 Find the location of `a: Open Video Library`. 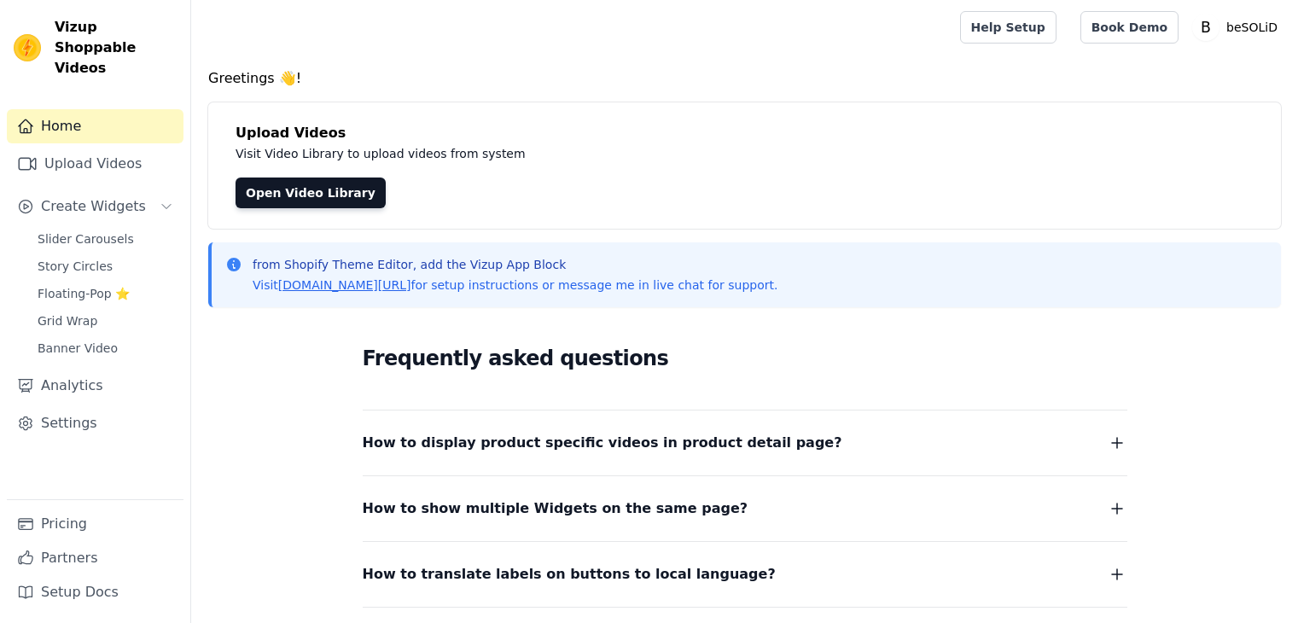

a: Open Video Library is located at coordinates (311, 193).